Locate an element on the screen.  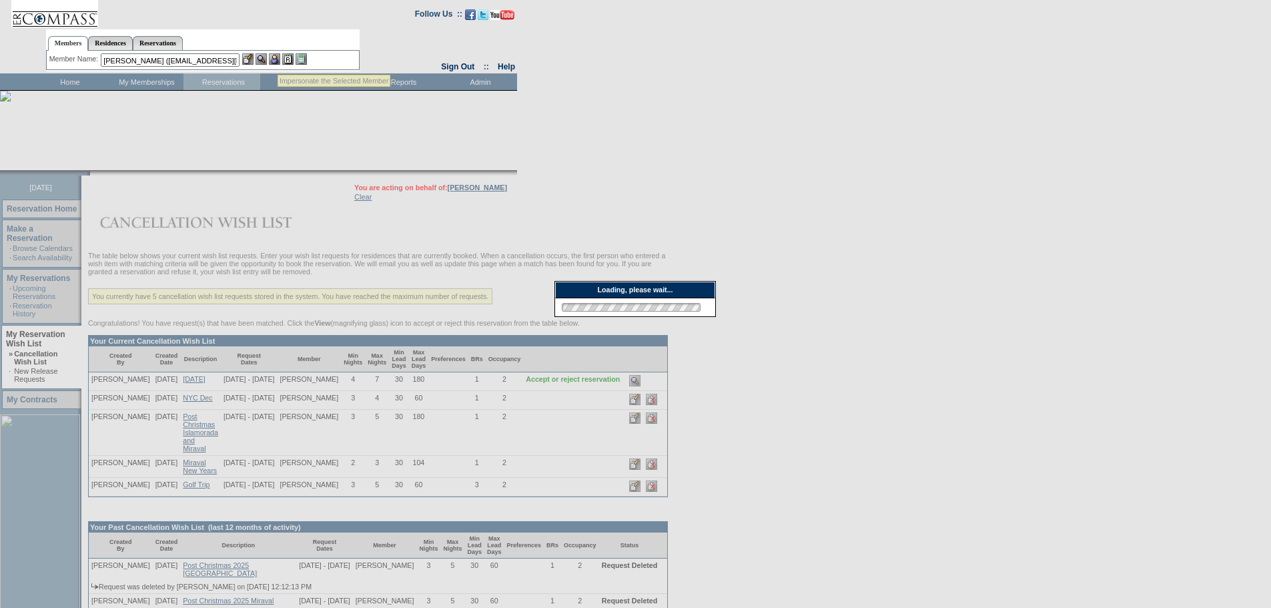
a: Subscribe to our YouTube Channel is located at coordinates (502, 17).